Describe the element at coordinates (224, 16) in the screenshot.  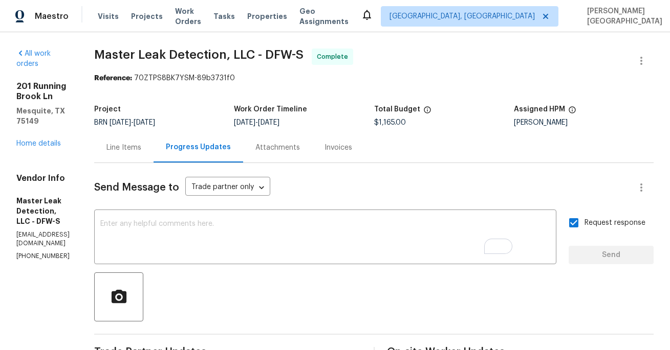
I see `span: Tasks` at that location.